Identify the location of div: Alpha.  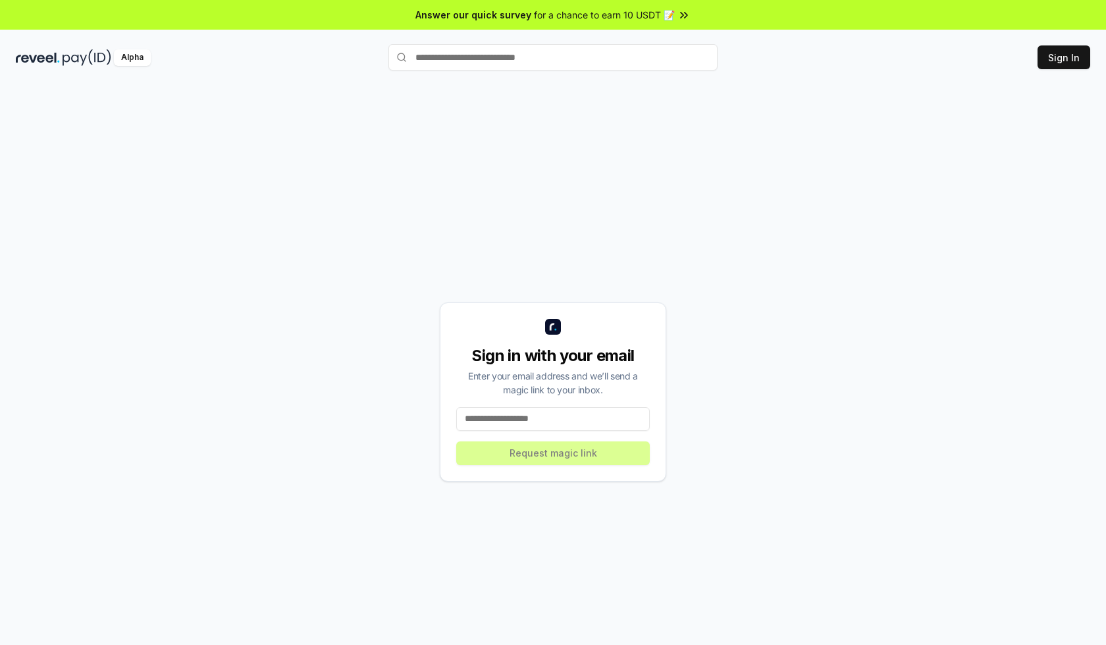
(132, 57).